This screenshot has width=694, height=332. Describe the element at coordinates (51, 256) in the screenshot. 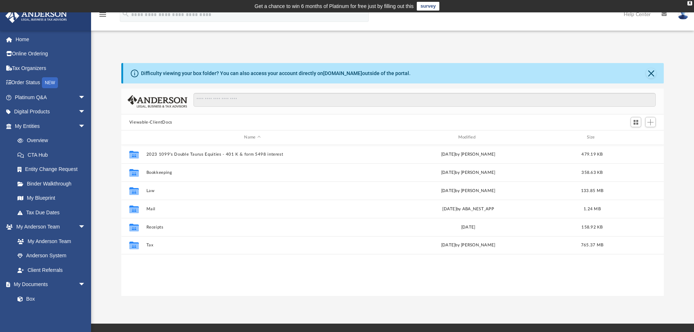

I see `a: Anderson System` at that location.